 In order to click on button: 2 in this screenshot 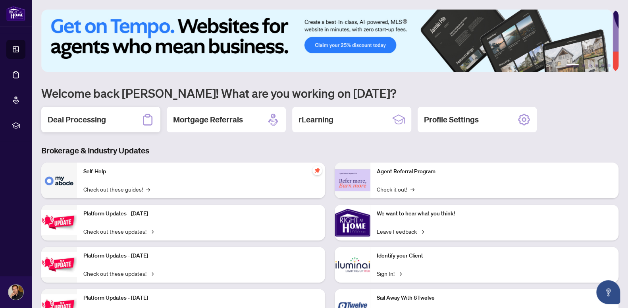, I will do `click(584, 66)`.